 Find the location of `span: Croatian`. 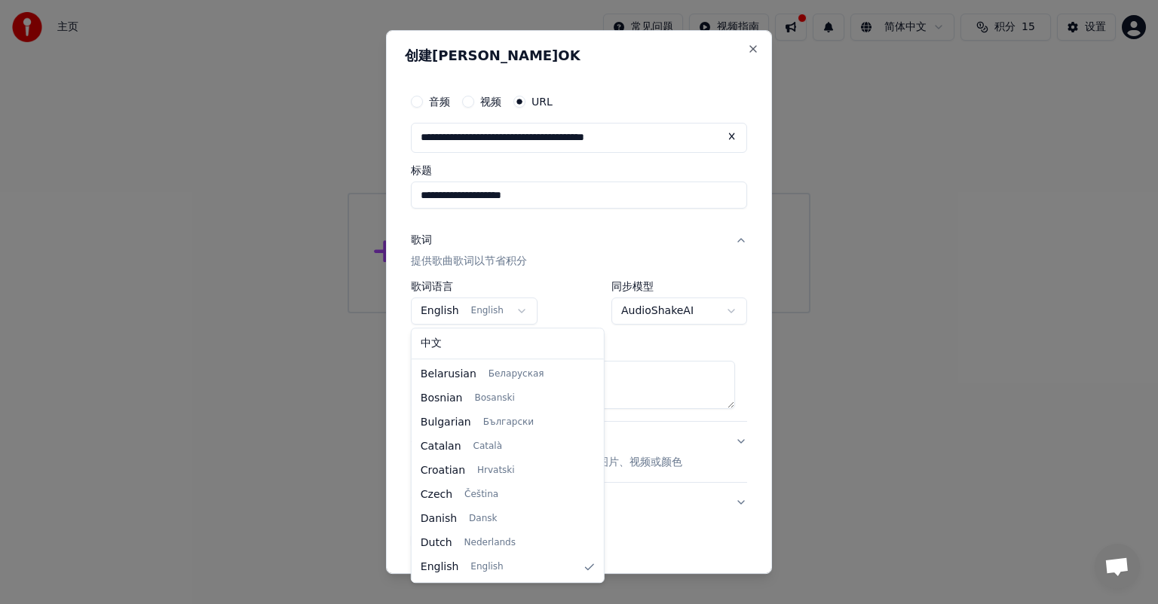

span: Croatian is located at coordinates (442, 471).